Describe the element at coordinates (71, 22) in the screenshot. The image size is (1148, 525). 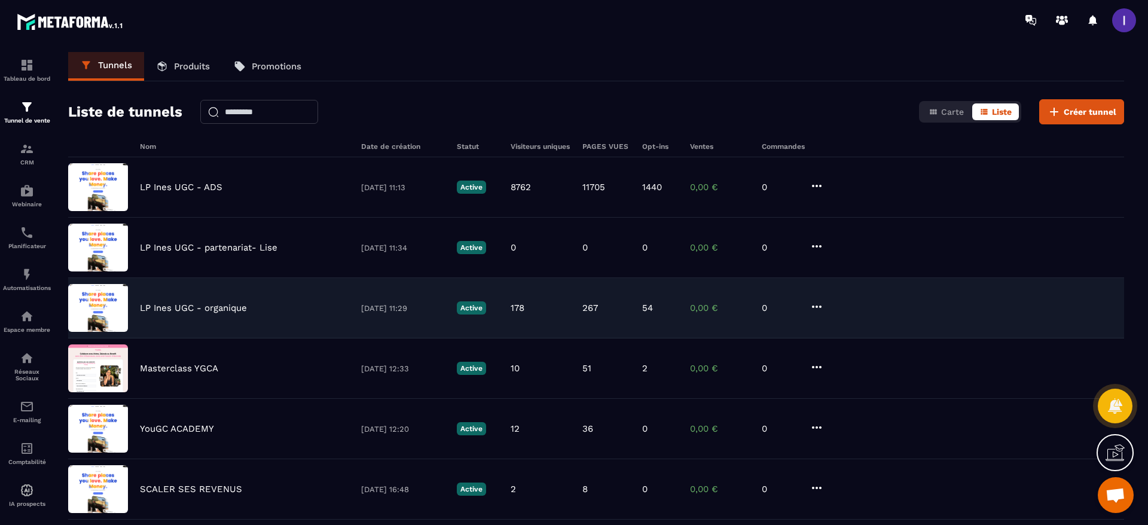
I see `img: logo` at that location.